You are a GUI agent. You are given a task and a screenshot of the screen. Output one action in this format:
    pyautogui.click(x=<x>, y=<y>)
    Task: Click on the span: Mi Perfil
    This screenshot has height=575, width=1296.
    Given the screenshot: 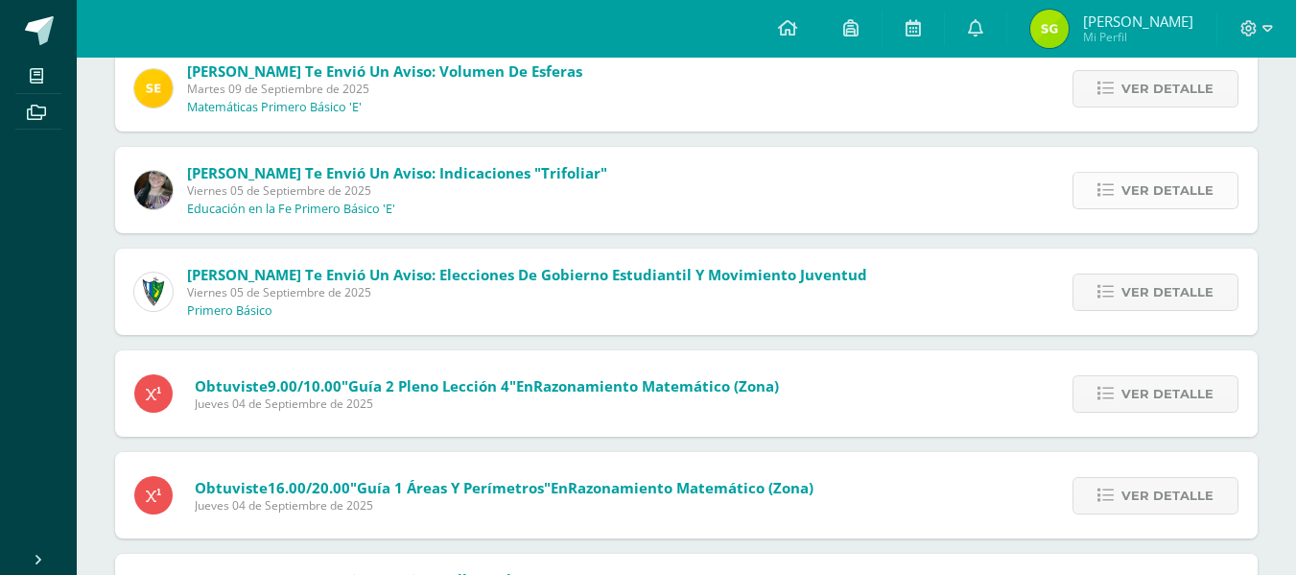 What is the action you would take?
    pyautogui.click(x=1138, y=36)
    